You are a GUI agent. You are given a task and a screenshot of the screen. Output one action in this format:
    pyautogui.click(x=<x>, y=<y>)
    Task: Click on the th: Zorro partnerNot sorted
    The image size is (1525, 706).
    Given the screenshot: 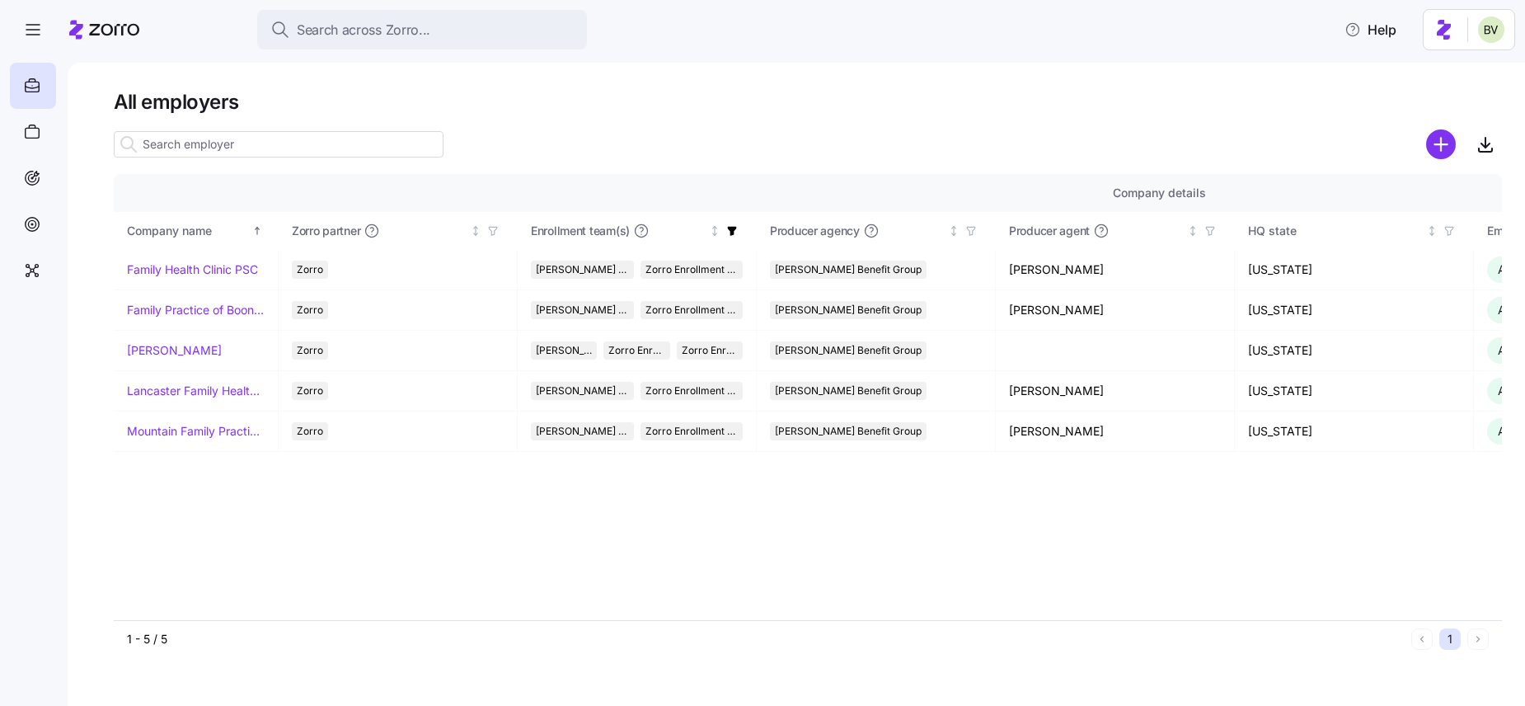 What is the action you would take?
    pyautogui.click(x=398, y=231)
    